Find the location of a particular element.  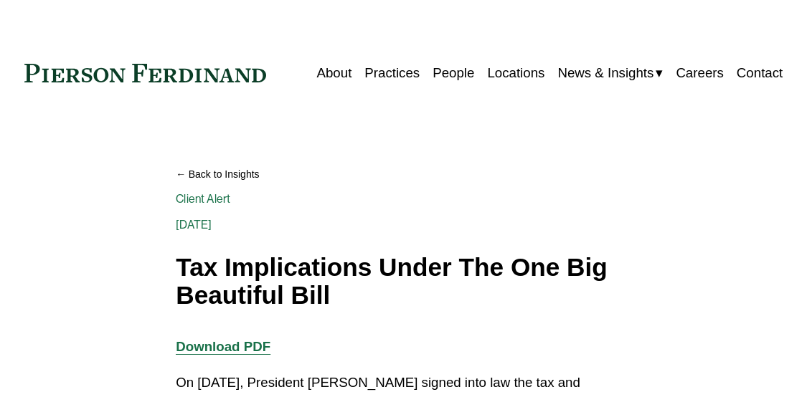

a: Practices is located at coordinates (392, 72).